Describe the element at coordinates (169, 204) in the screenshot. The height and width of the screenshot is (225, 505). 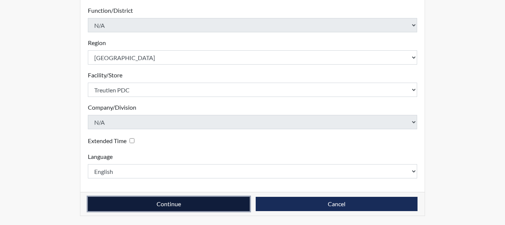
I see `button: Continue` at that location.